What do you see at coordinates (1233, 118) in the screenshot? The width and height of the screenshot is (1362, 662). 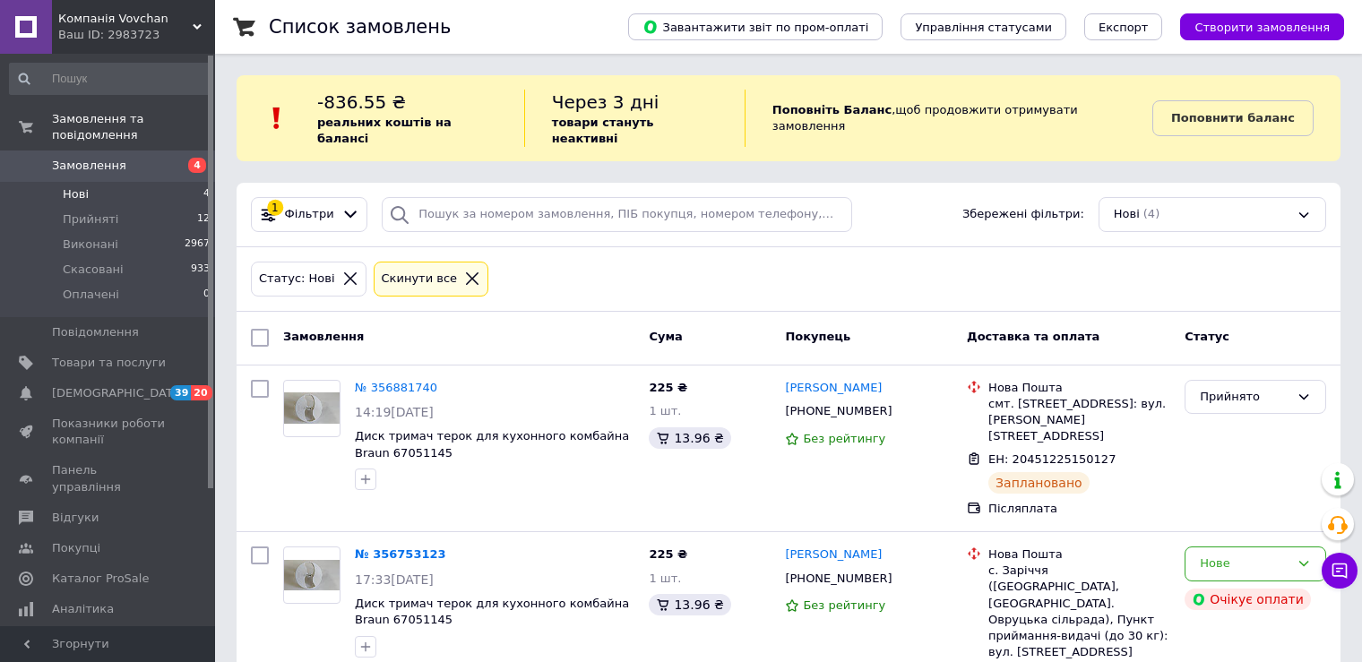 I see `a: Поповнити баланс` at bounding box center [1233, 118].